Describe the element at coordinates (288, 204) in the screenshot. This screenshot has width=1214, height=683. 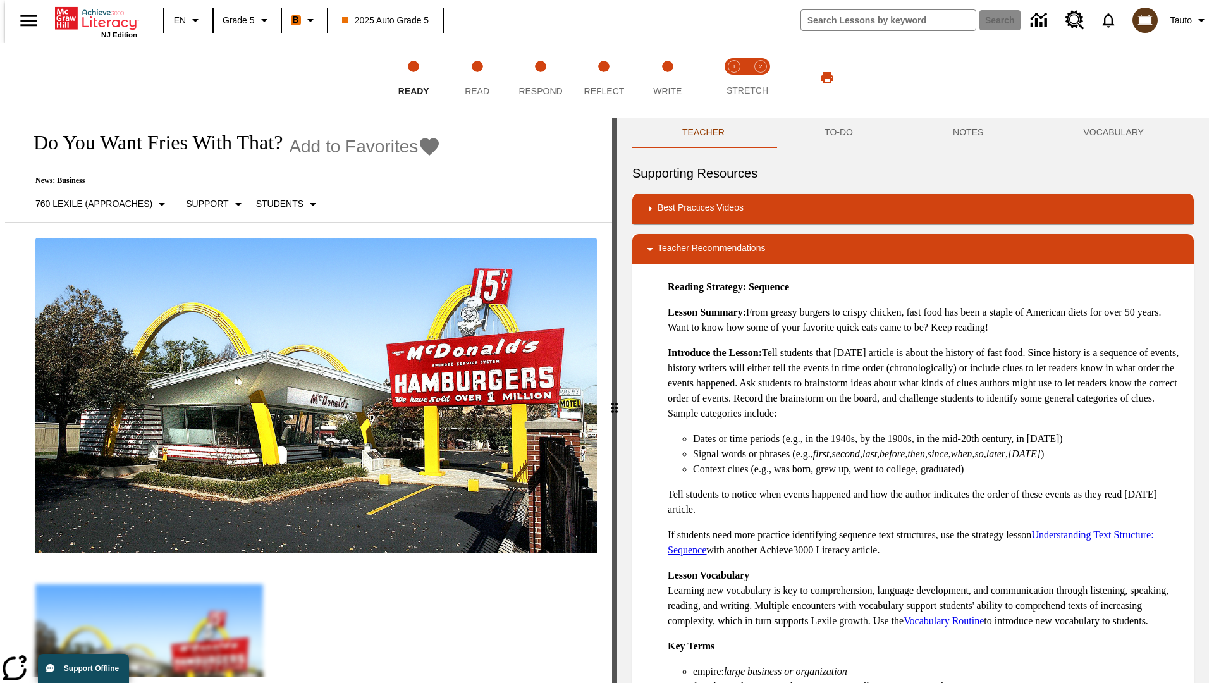
I see `button: Select Student` at that location.